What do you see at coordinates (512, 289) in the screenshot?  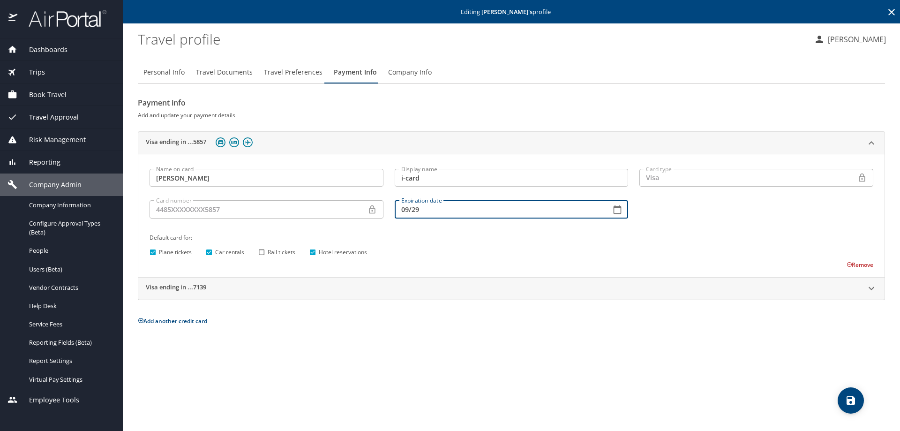 I see `div: Visa ending in ...7139` at bounding box center [512, 289].